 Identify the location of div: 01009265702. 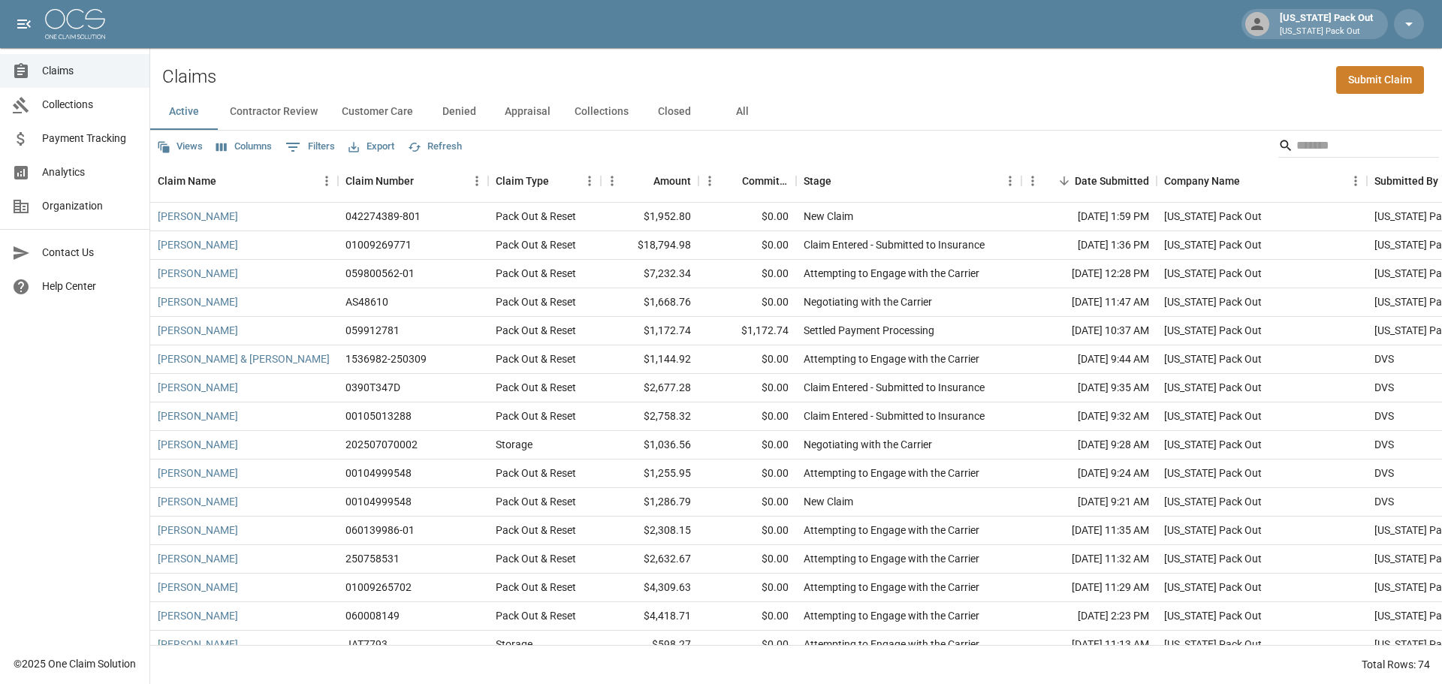
(379, 587).